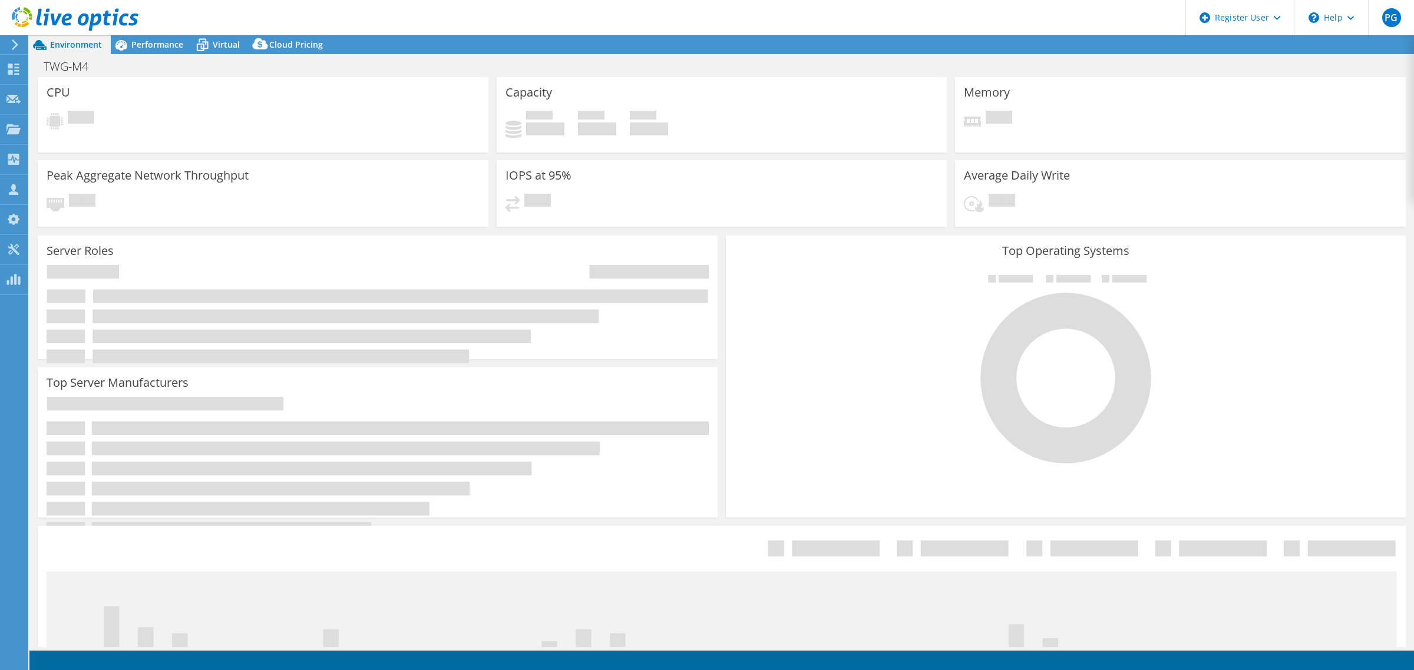 Image resolution: width=1414 pixels, height=670 pixels. Describe the element at coordinates (987, 92) in the screenshot. I see `h3: Memory` at that location.